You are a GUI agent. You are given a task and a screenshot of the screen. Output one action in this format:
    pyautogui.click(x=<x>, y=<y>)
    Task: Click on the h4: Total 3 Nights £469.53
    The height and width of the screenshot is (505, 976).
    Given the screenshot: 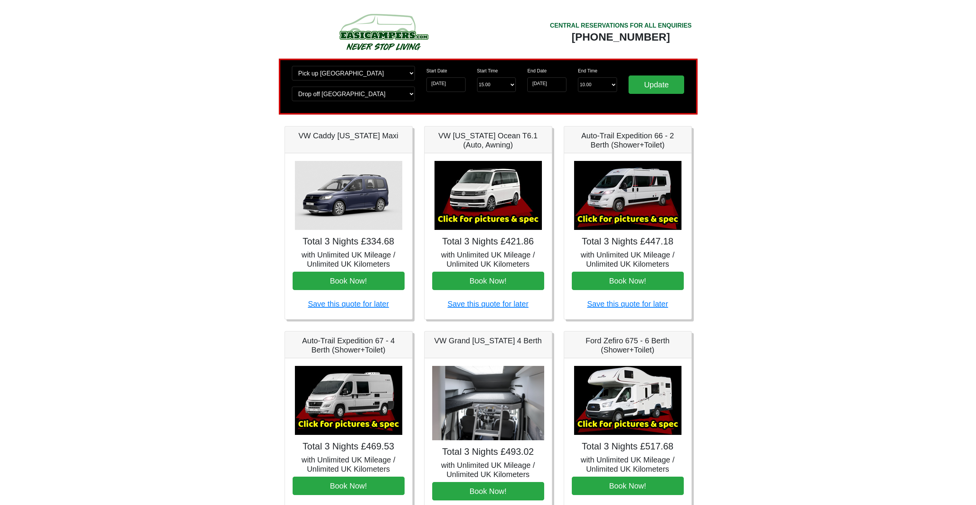 What is the action you would take?
    pyautogui.click(x=348, y=447)
    